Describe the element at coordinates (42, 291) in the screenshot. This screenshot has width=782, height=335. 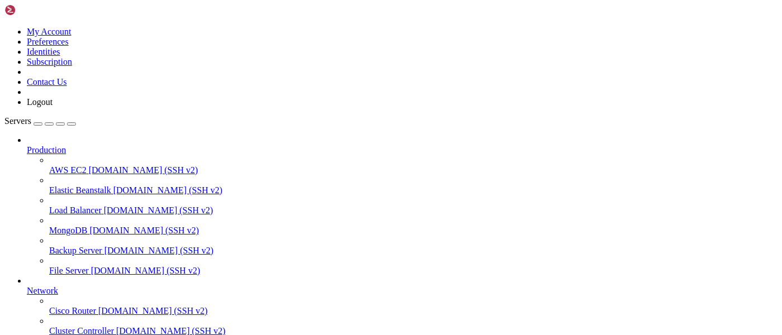
I see `span: Network` at that location.